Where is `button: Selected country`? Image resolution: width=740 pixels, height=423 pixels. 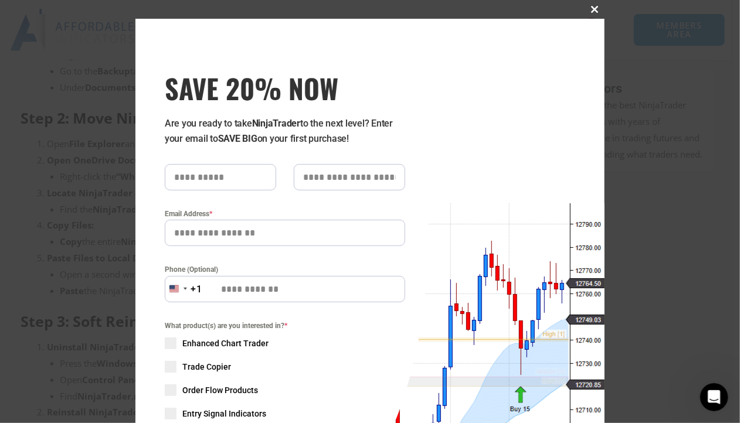 button: Selected country is located at coordinates (183, 289).